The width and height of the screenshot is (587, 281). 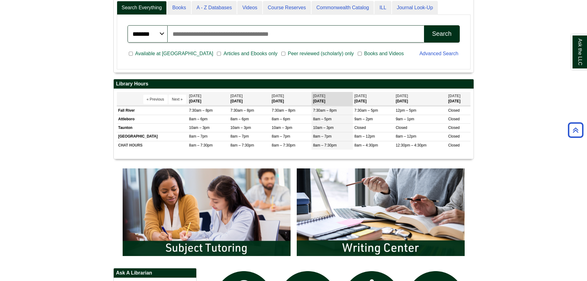 What do you see at coordinates (366, 110) in the screenshot?
I see `span: 7:30am – 5pm` at bounding box center [366, 110].